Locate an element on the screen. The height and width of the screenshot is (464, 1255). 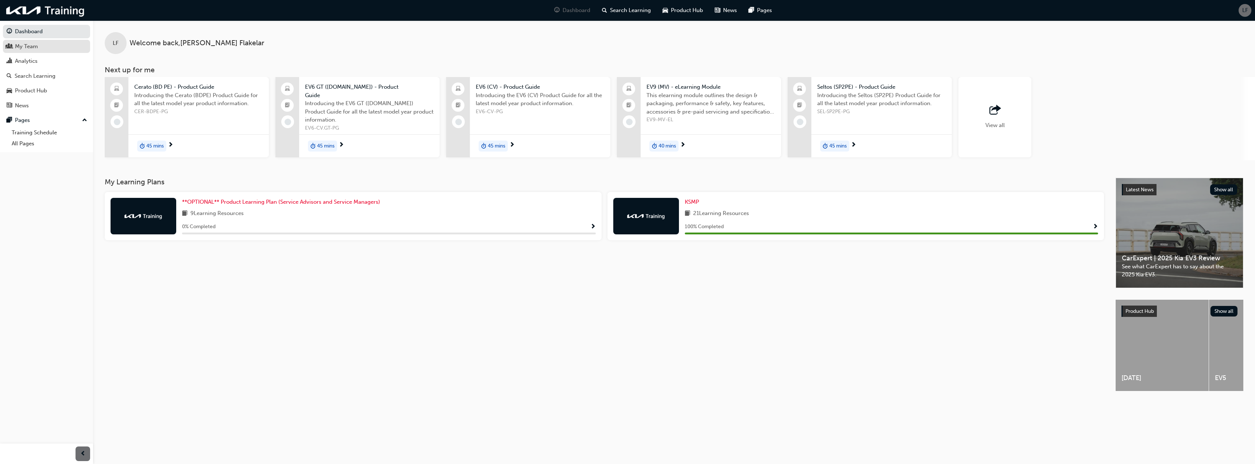
span: Dashboard is located at coordinates (577, 10).